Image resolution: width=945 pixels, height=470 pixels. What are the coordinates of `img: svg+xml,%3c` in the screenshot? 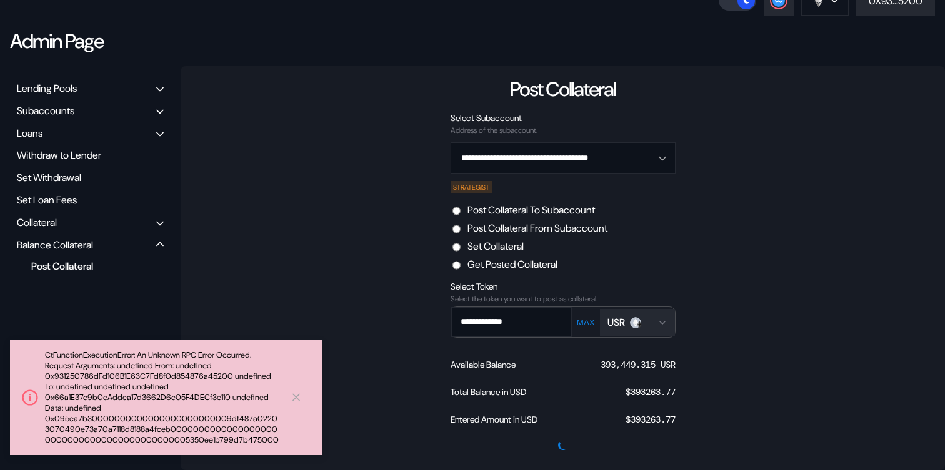 It's located at (639, 325).